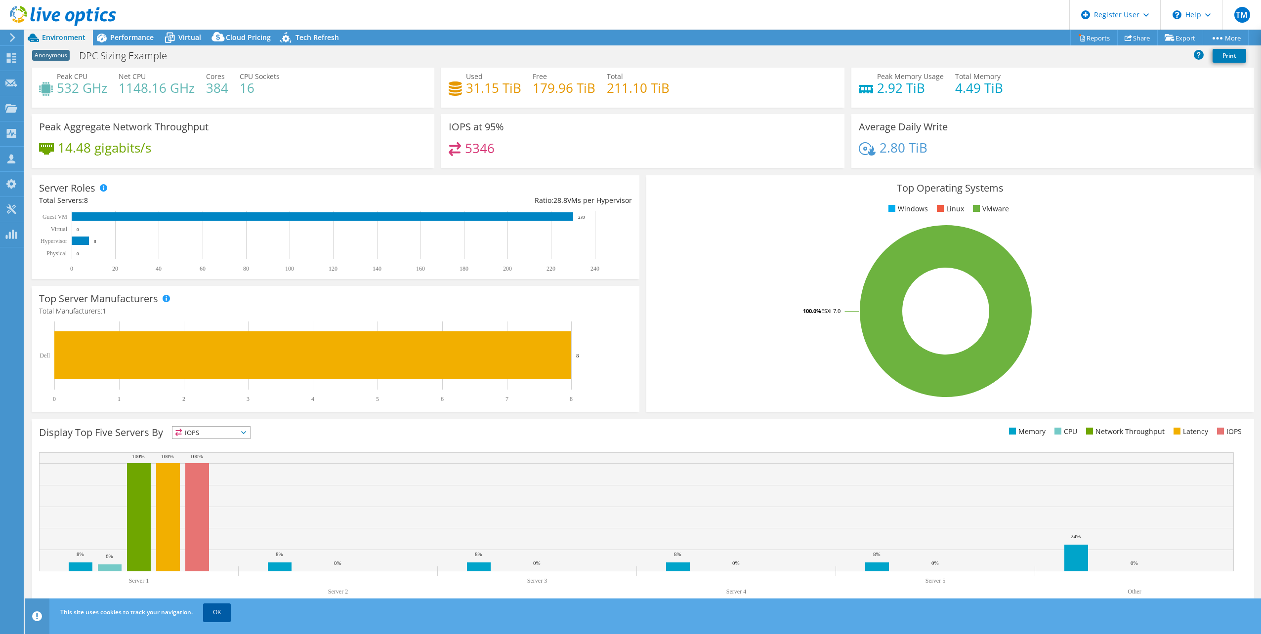  What do you see at coordinates (507, 269) in the screenshot?
I see `text: 200` at bounding box center [507, 269].